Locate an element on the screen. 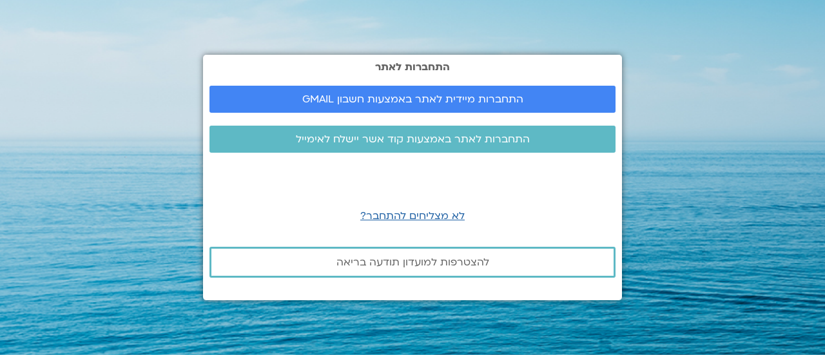 The image size is (825, 355). a: לא מצליחים להתחבר? is located at coordinates (413, 216).